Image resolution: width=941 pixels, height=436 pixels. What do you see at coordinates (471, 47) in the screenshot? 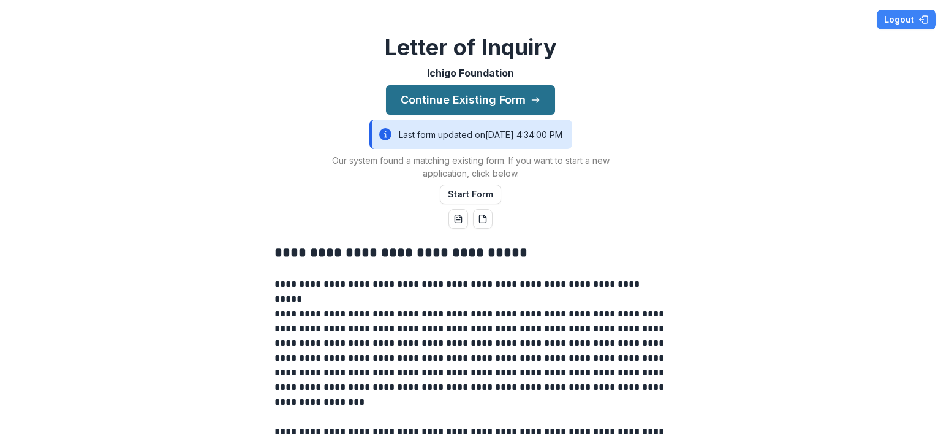
I see `h2: Letter of Inquiry` at bounding box center [471, 47].